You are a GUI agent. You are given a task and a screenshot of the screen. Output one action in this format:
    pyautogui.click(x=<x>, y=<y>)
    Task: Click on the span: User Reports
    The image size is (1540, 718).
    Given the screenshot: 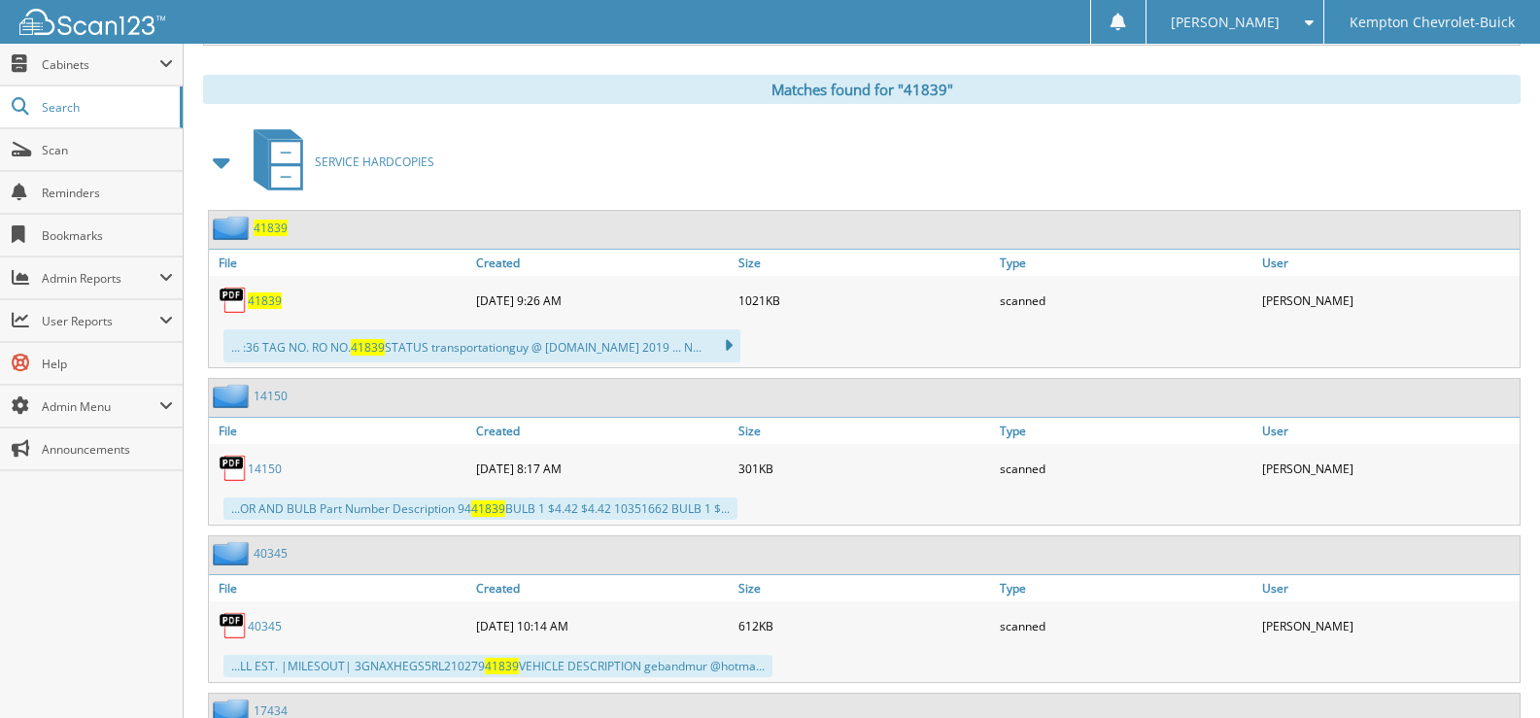 What is the action you would take?
    pyautogui.click(x=100, y=321)
    